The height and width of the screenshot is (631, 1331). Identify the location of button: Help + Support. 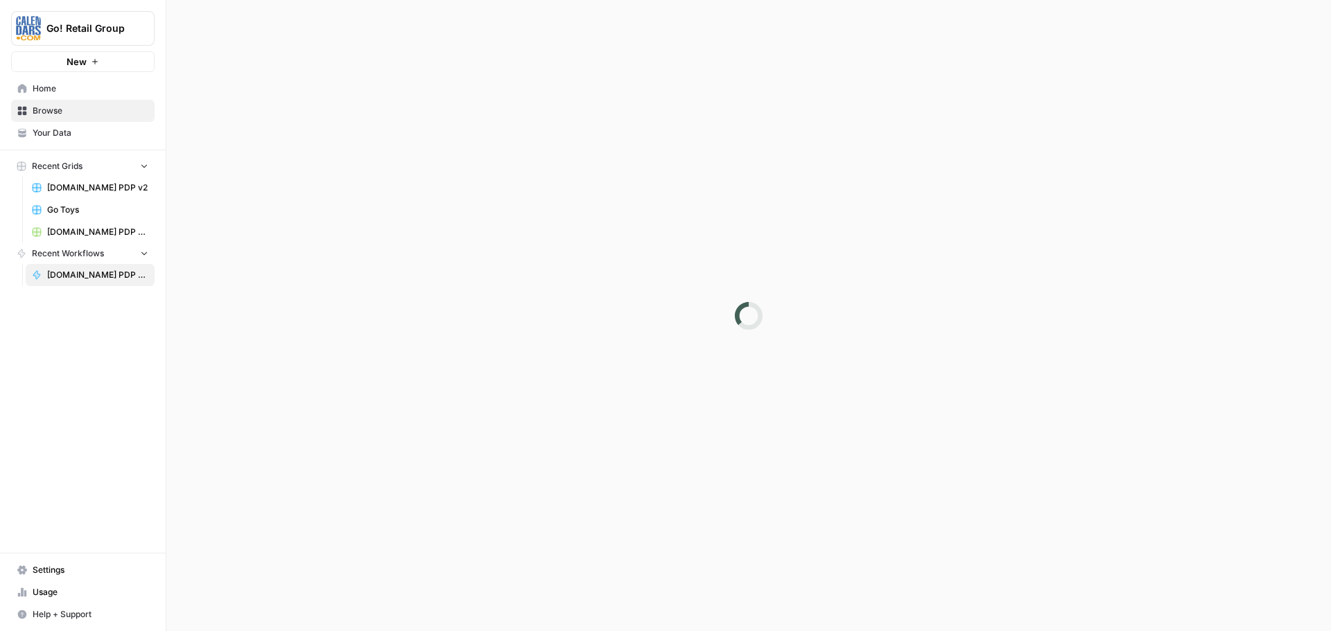
(82, 615).